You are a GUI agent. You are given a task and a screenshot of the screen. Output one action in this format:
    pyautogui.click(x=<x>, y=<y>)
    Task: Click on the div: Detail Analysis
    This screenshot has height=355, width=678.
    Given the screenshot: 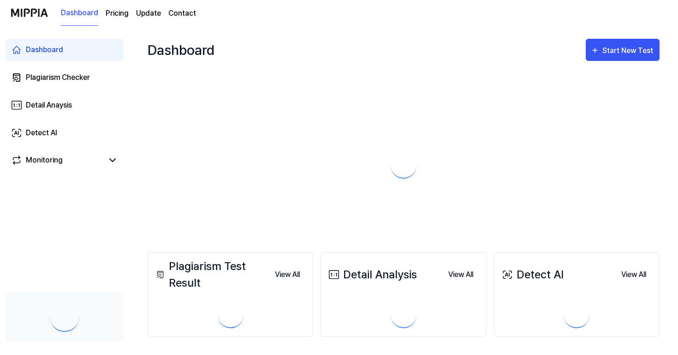 What is the action you would take?
    pyautogui.click(x=372, y=274)
    